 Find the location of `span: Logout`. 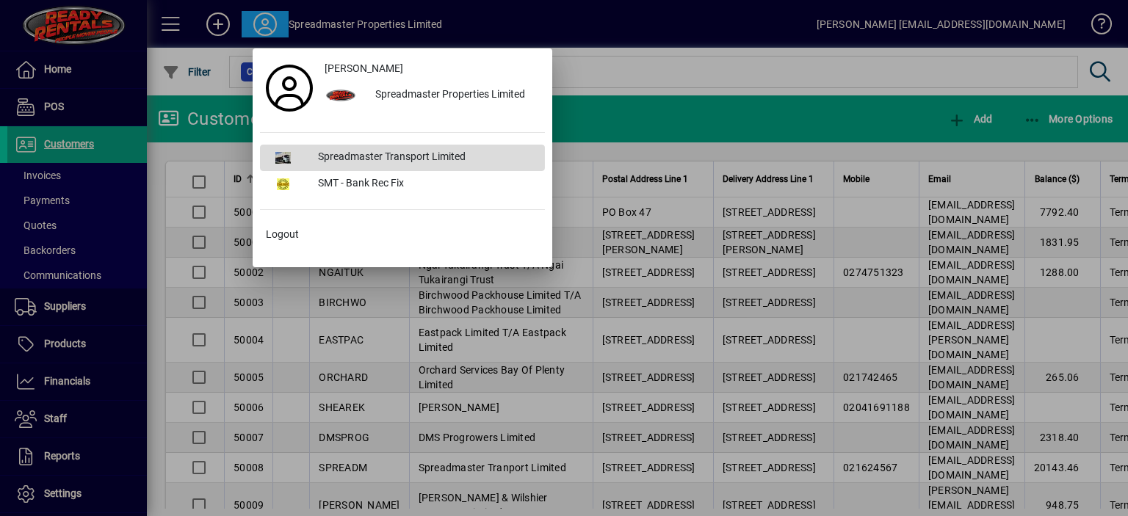

span: Logout is located at coordinates (282, 234).